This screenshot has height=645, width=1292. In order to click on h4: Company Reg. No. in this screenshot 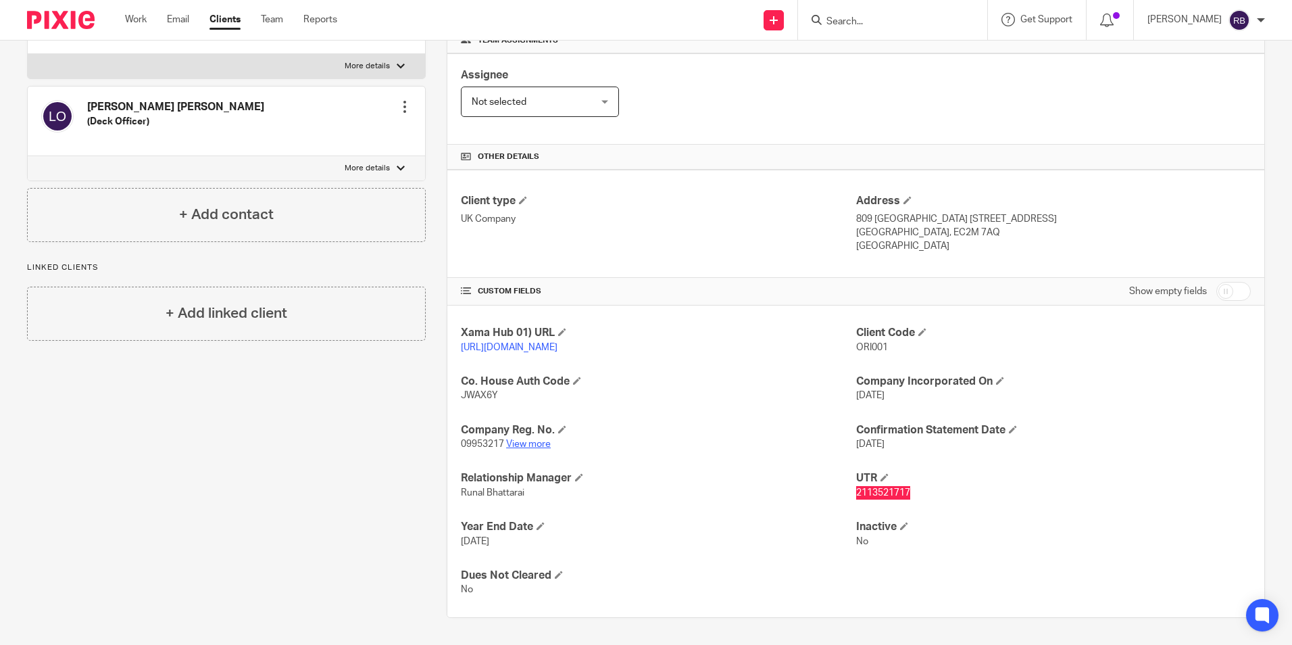, I will do `click(658, 430)`.